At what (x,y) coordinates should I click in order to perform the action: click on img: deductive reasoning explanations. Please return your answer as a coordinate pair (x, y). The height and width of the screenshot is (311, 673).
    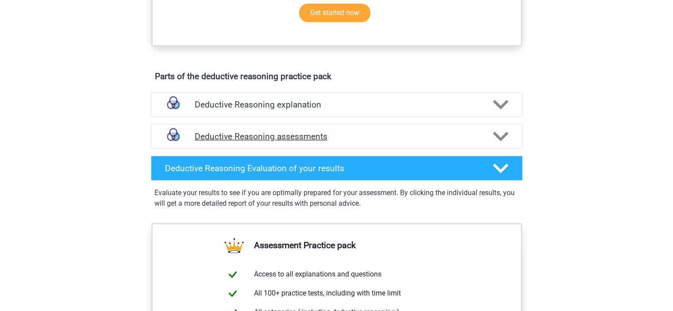
    Looking at the image, I should click on (173, 105).